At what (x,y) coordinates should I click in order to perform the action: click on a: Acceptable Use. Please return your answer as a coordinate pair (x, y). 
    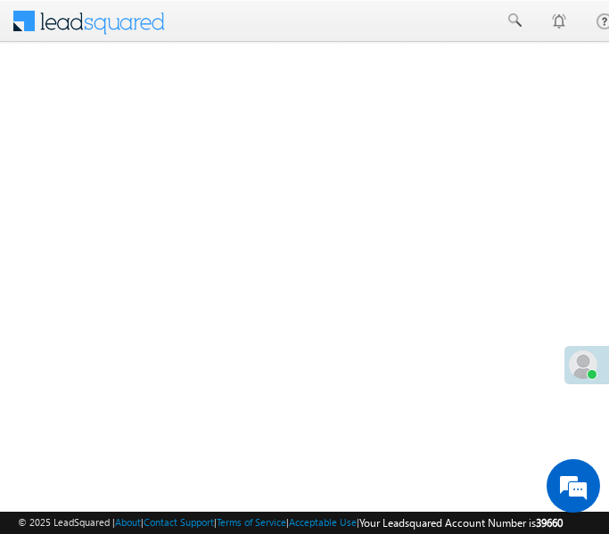
    Looking at the image, I should click on (323, 521).